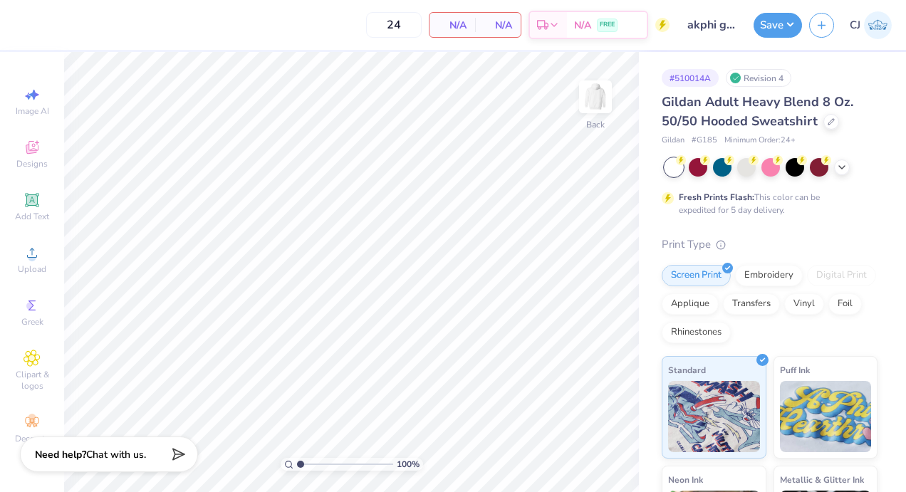 The width and height of the screenshot is (906, 492). What do you see at coordinates (870, 25) in the screenshot?
I see `a: CJ` at bounding box center [870, 25].